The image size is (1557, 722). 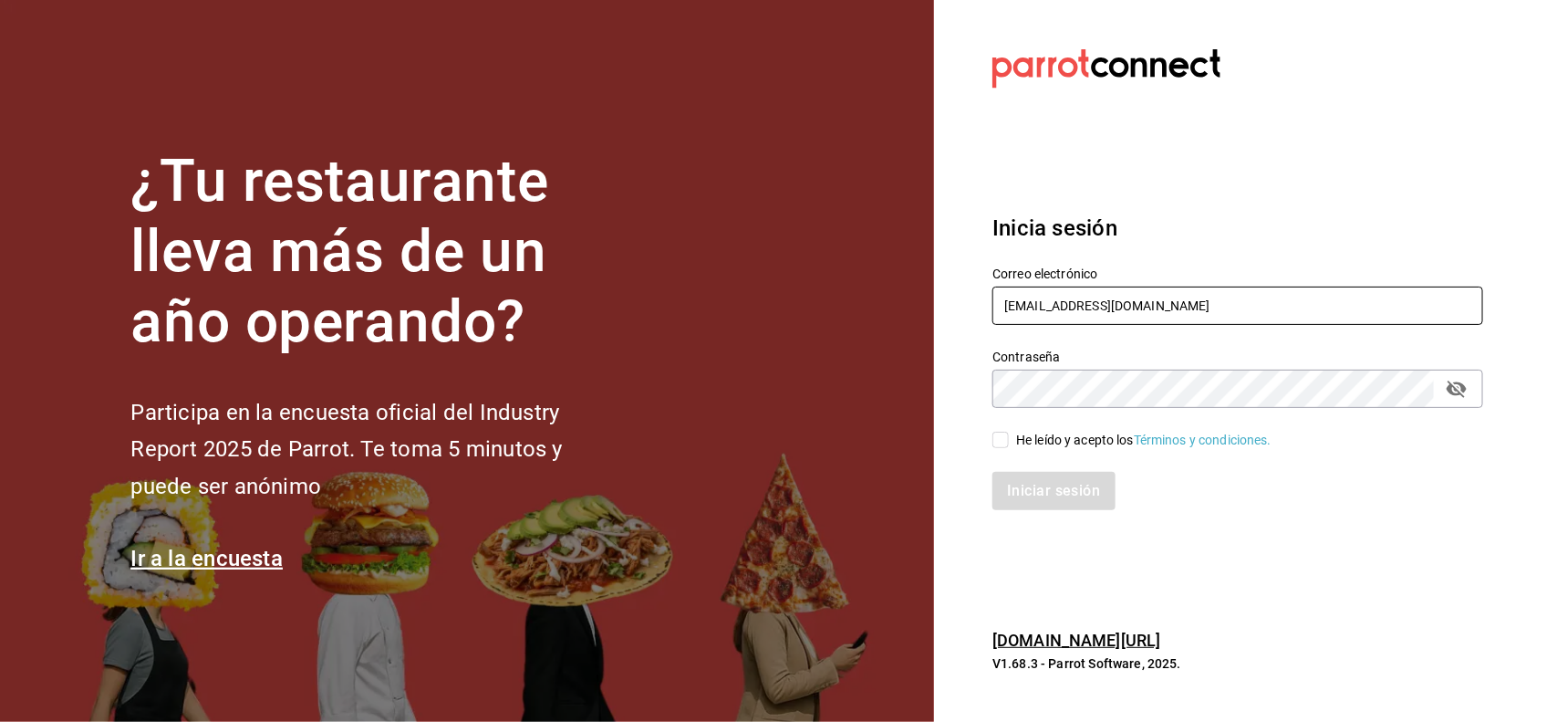 What do you see at coordinates (1238, 228) in the screenshot?
I see `h3: Inicia sesión` at bounding box center [1238, 228].